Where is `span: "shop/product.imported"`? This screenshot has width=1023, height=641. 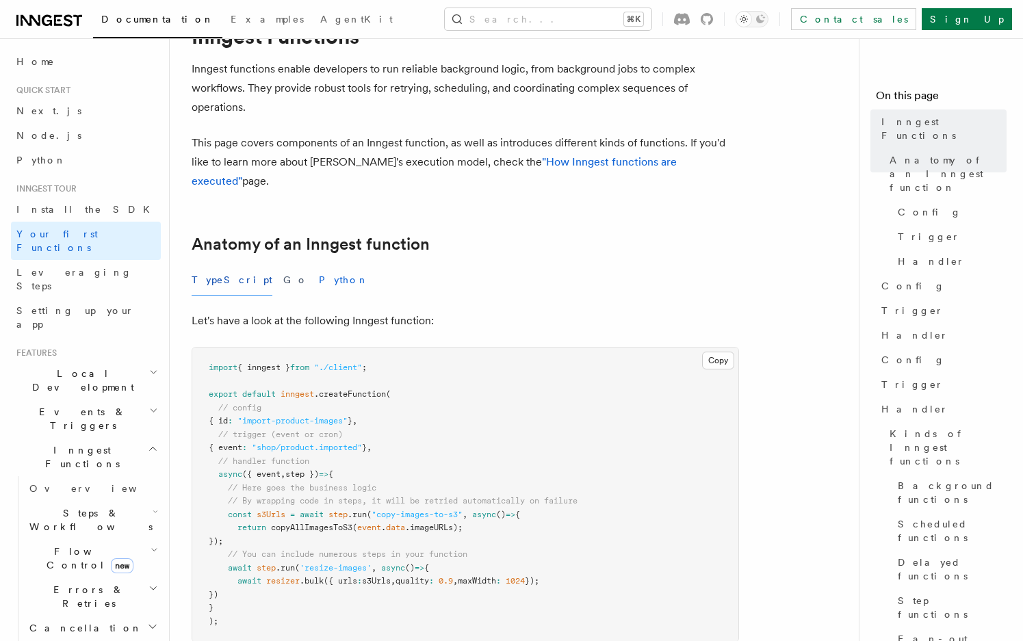 span: "shop/product.imported" is located at coordinates (306, 447).